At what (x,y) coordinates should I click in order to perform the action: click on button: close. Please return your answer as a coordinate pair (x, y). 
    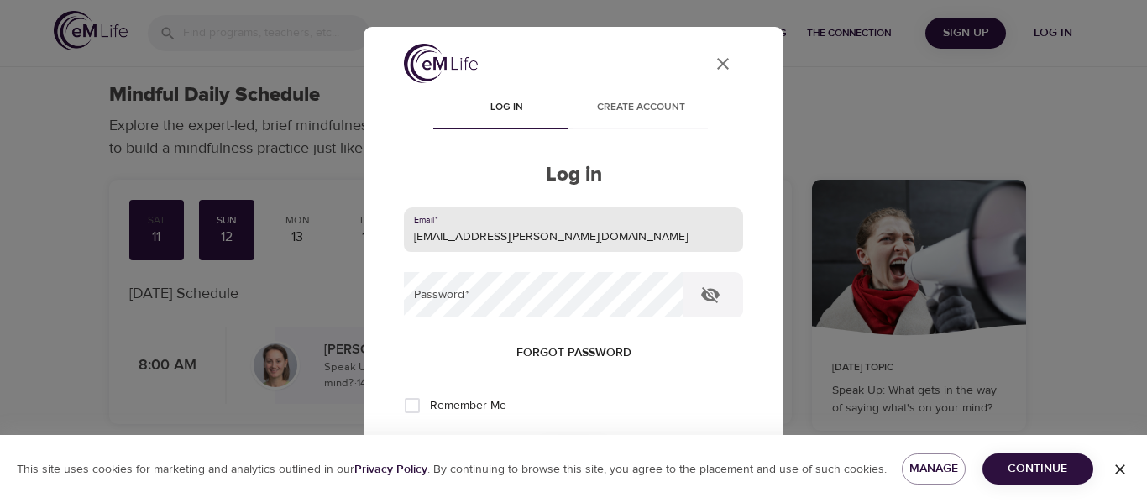
    Looking at the image, I should click on (723, 64).